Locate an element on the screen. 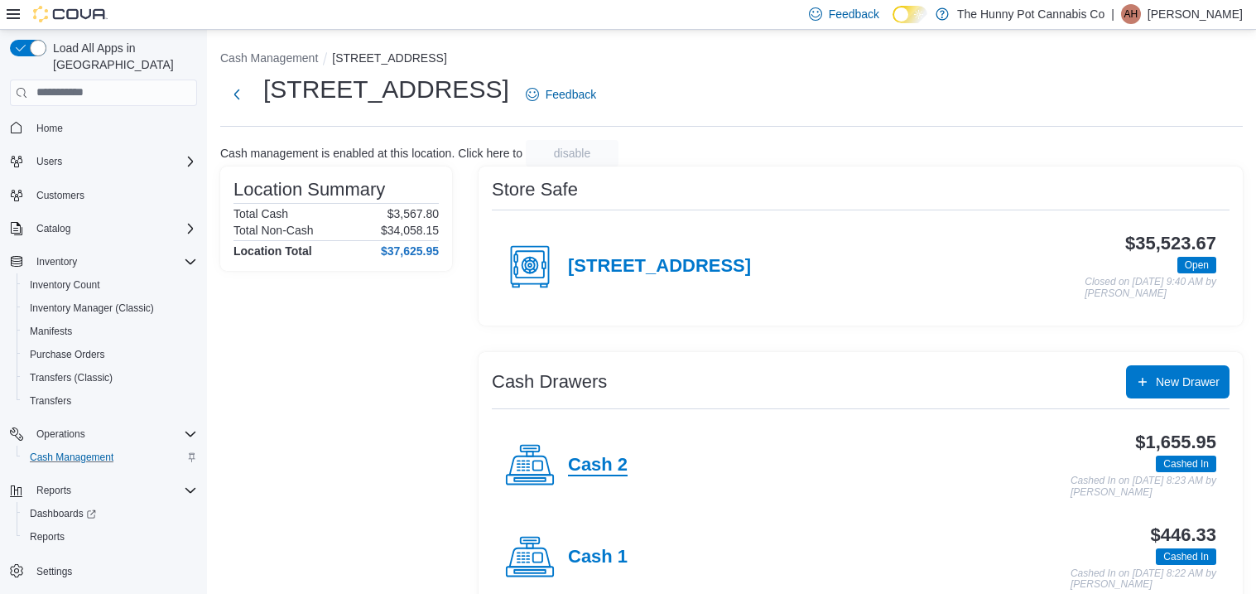 Image resolution: width=1256 pixels, height=594 pixels. div: Amy Hall is located at coordinates (1131, 14).